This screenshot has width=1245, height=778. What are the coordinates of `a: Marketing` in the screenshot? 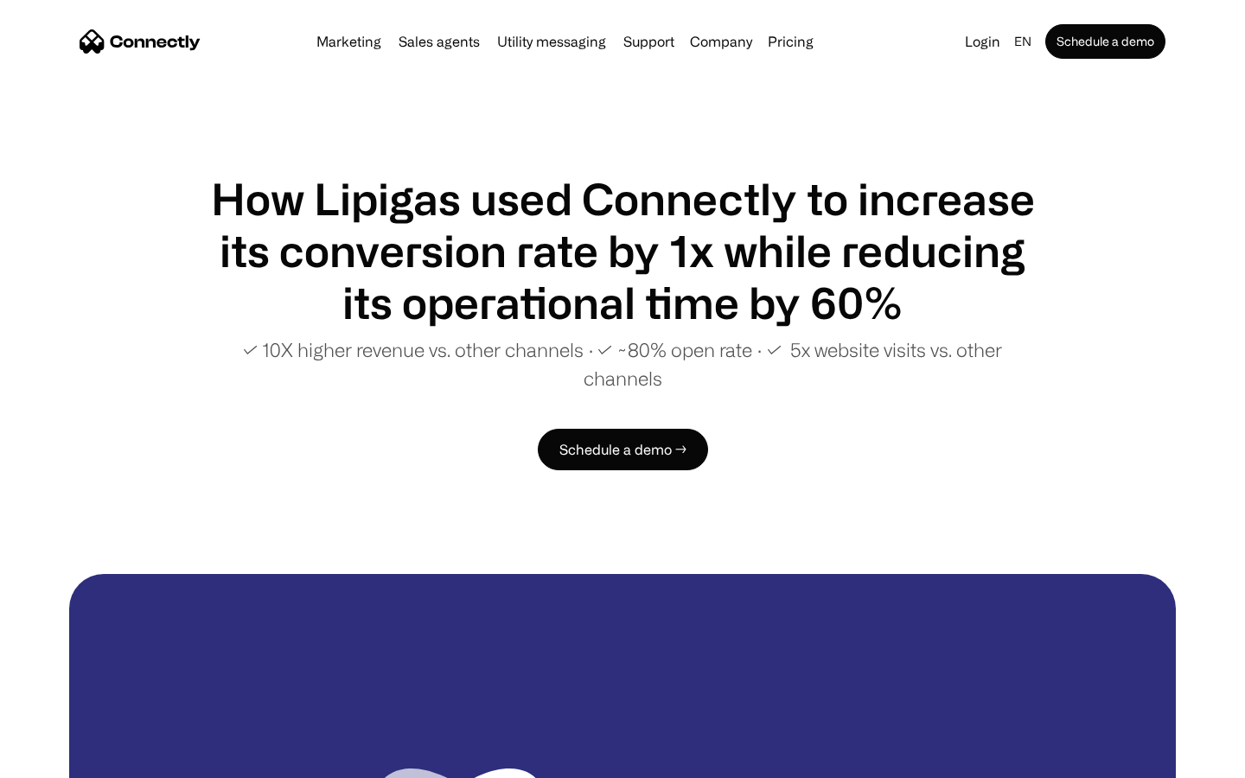 It's located at (349, 42).